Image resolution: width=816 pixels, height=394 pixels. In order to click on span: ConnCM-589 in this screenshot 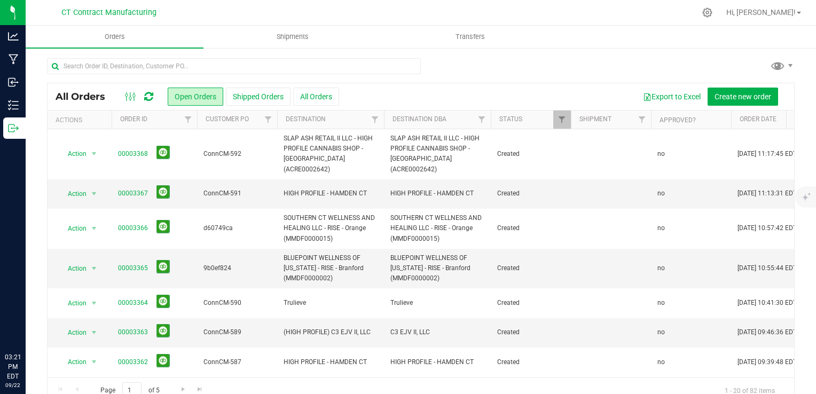, I will do `click(237, 332)`.